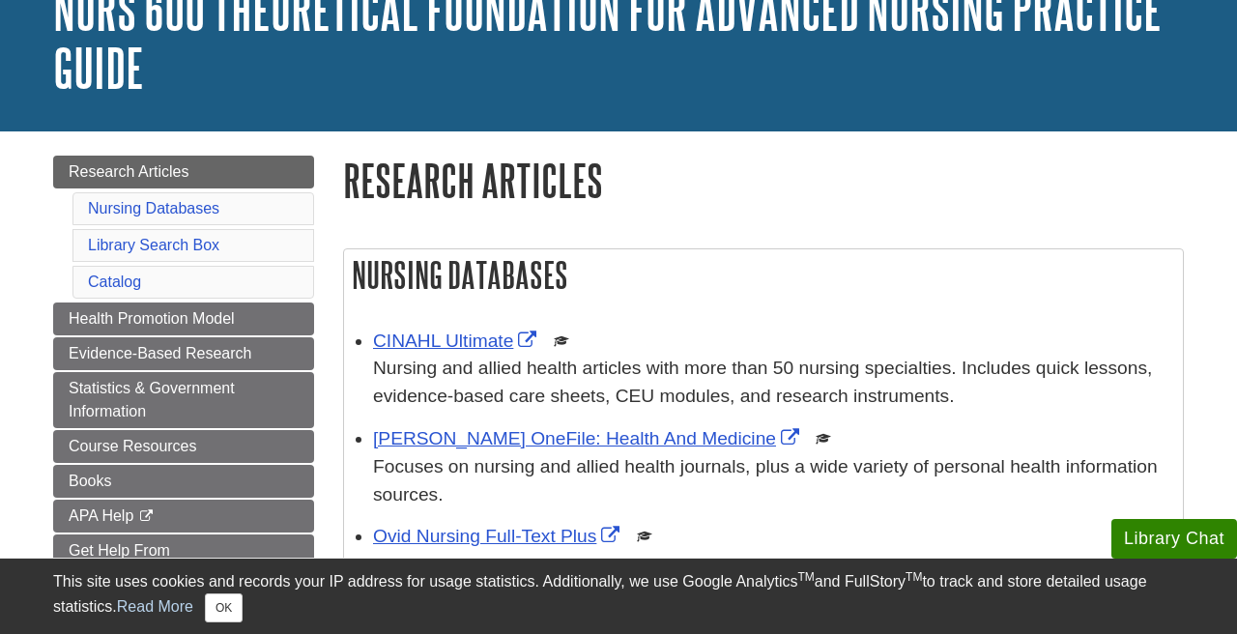 The width and height of the screenshot is (1237, 634). I want to click on span: APA Help, so click(100, 515).